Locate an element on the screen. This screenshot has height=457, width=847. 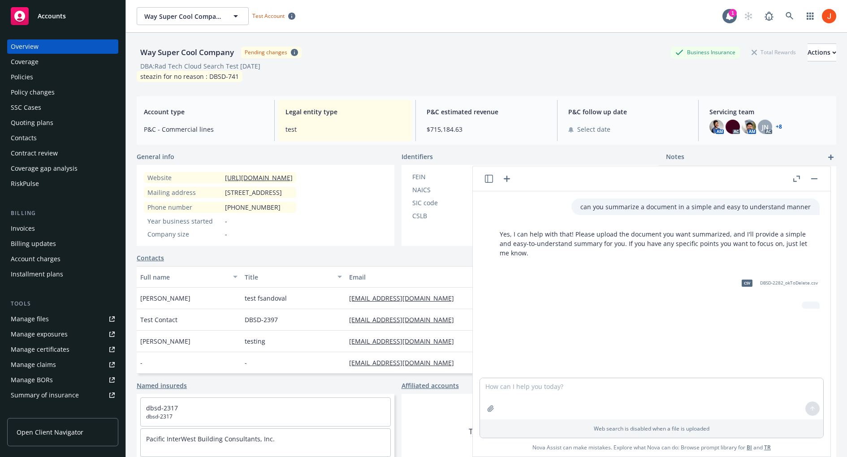
span: Way Super Cool Company is located at coordinates (183, 16).